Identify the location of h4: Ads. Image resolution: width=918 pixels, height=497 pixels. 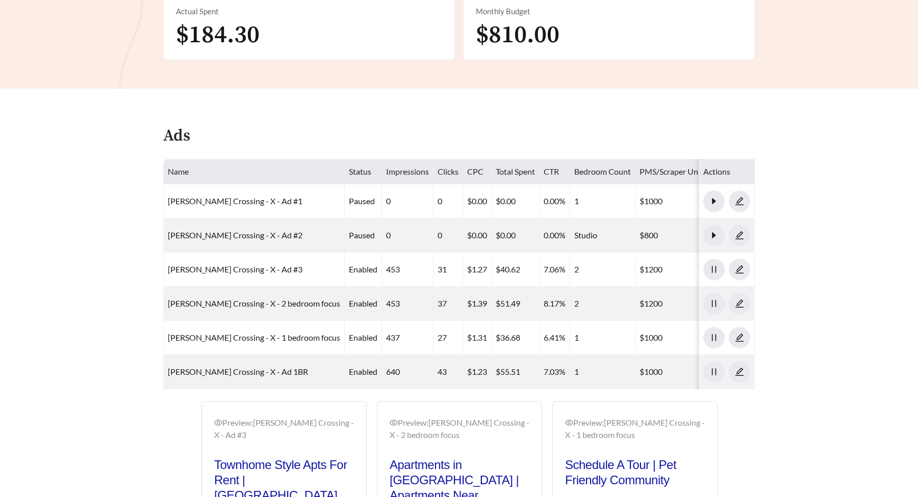
(176, 136).